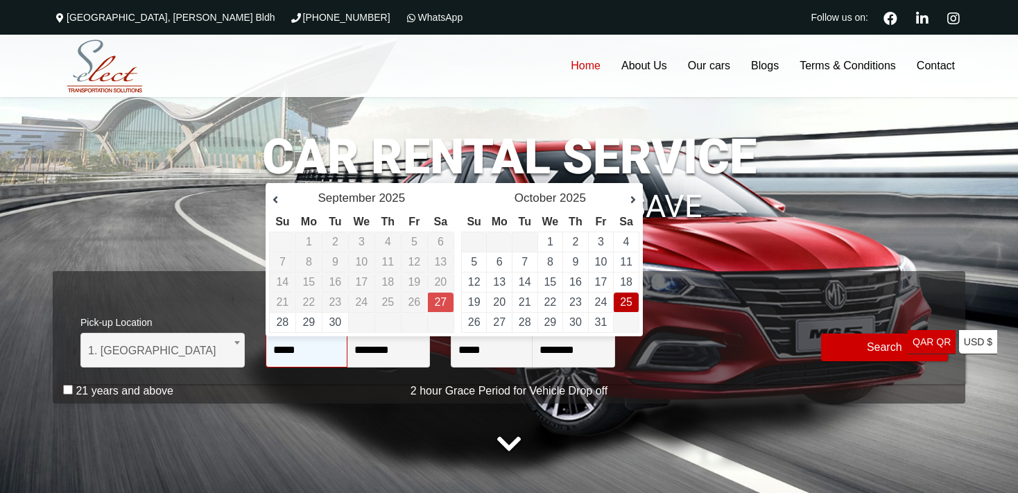 This screenshot has height=493, width=1018. I want to click on a: 18, so click(626, 282).